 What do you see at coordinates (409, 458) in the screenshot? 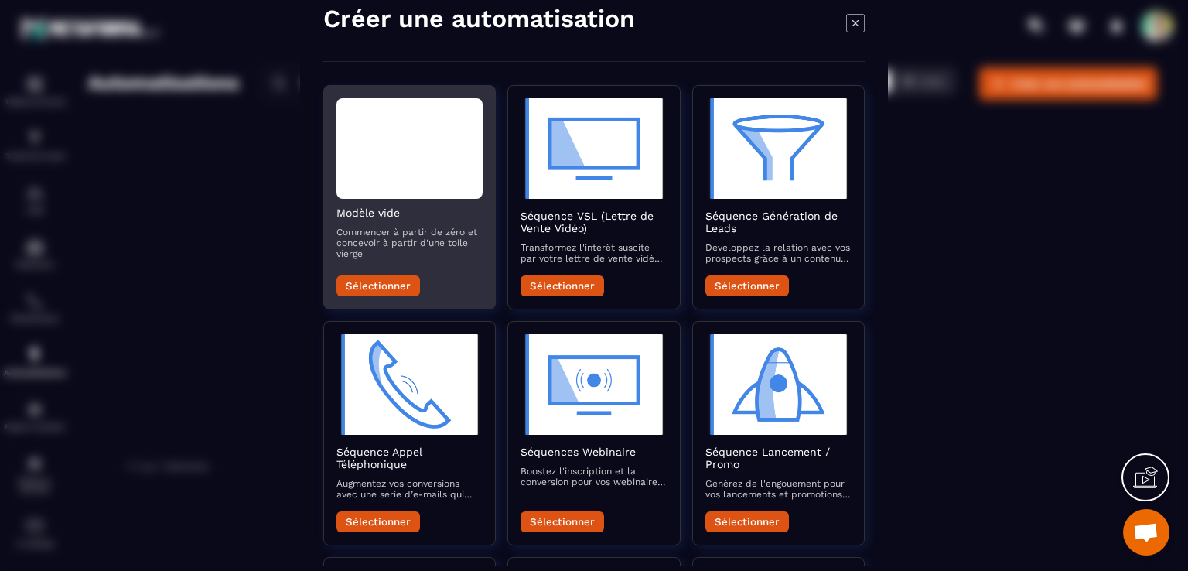
I see `h2: Séquence Appel Téléphonique` at bounding box center [409, 458].